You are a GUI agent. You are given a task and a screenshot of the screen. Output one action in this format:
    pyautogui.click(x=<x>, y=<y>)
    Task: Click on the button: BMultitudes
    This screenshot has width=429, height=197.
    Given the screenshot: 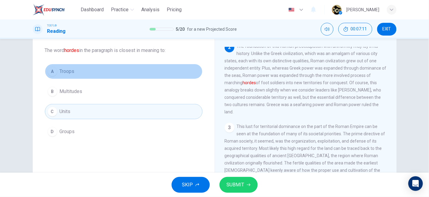 What is the action you would take?
    pyautogui.click(x=124, y=91)
    